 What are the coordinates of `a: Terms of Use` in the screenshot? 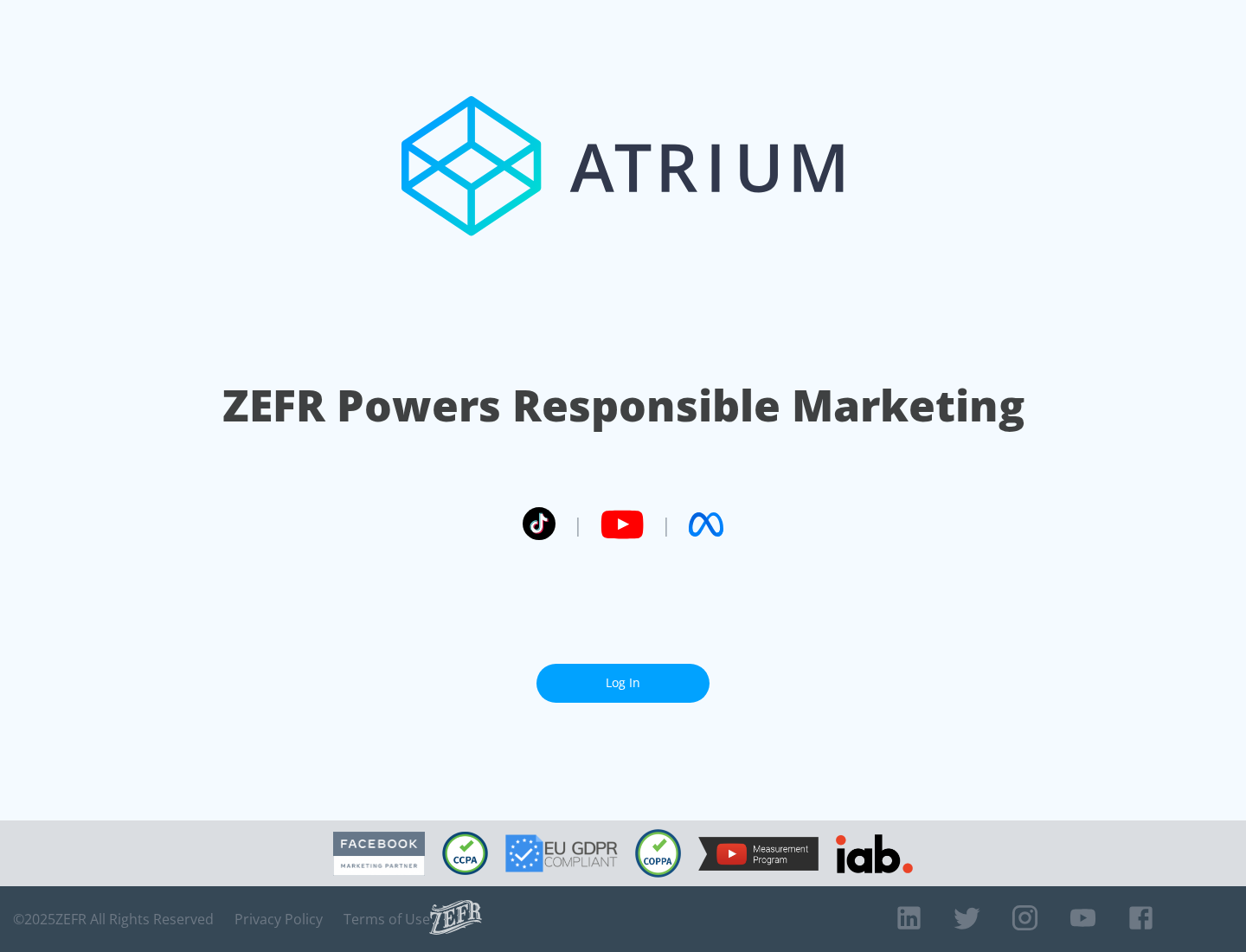 It's located at (386, 919).